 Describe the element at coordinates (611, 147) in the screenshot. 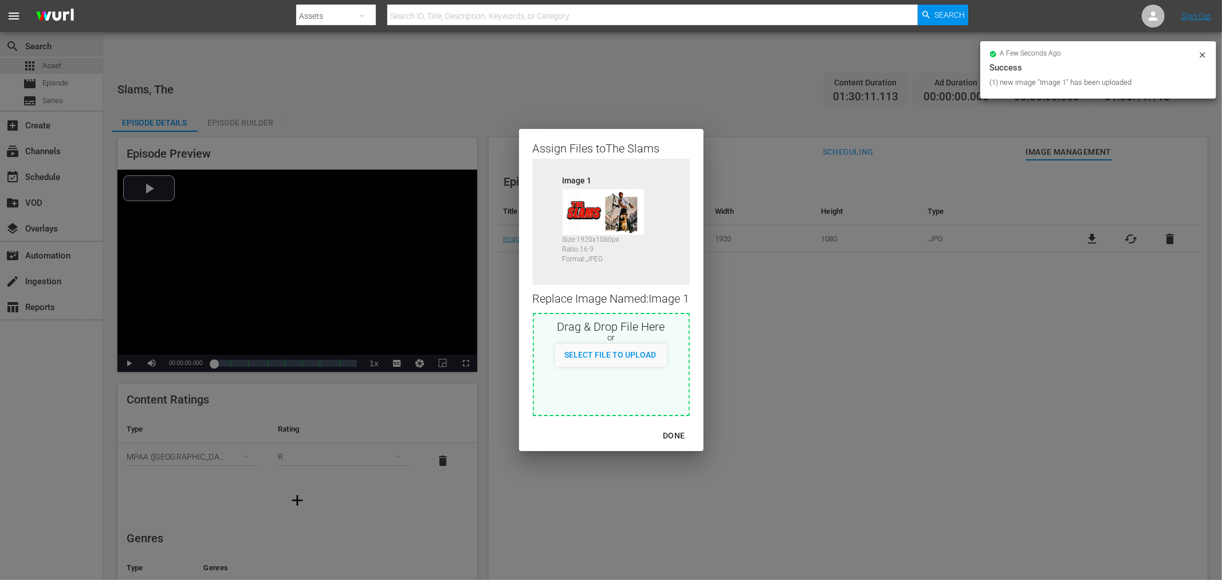

I see `div: Assign Files to The Slams` at that location.